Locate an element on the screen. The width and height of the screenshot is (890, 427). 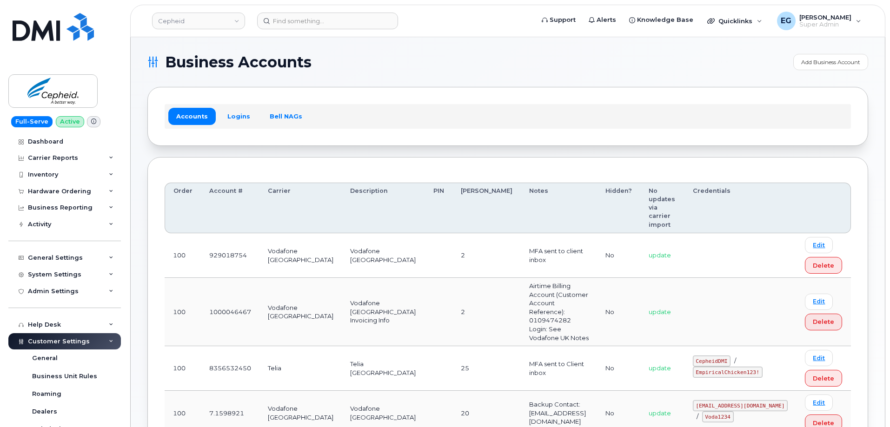
th: No updates via carrier import is located at coordinates (662, 208).